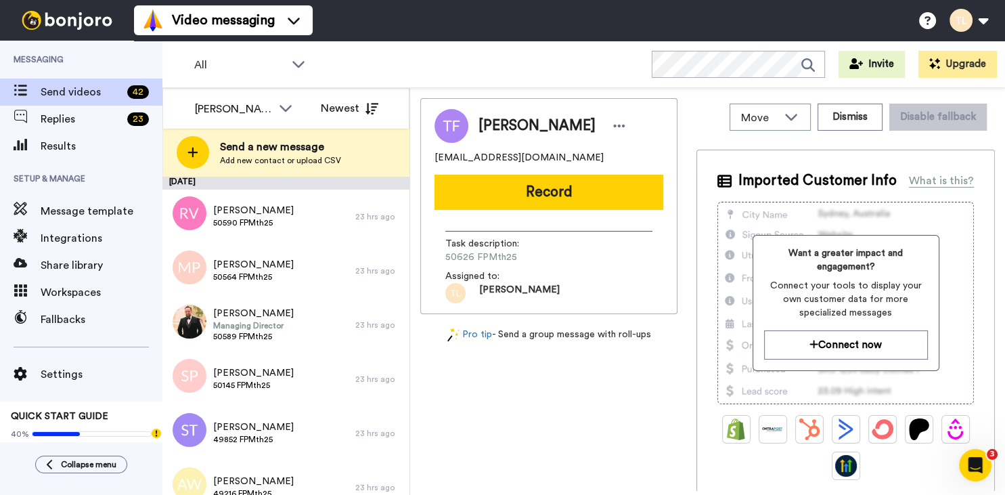 This screenshot has width=1005, height=495. Describe the element at coordinates (138, 119) in the screenshot. I see `div: 23` at that location.